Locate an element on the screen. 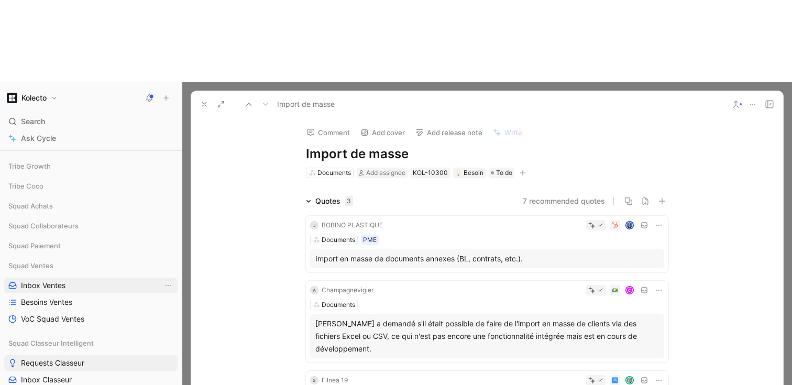 This screenshot has height=385, width=792. button: View actions is located at coordinates (168, 285).